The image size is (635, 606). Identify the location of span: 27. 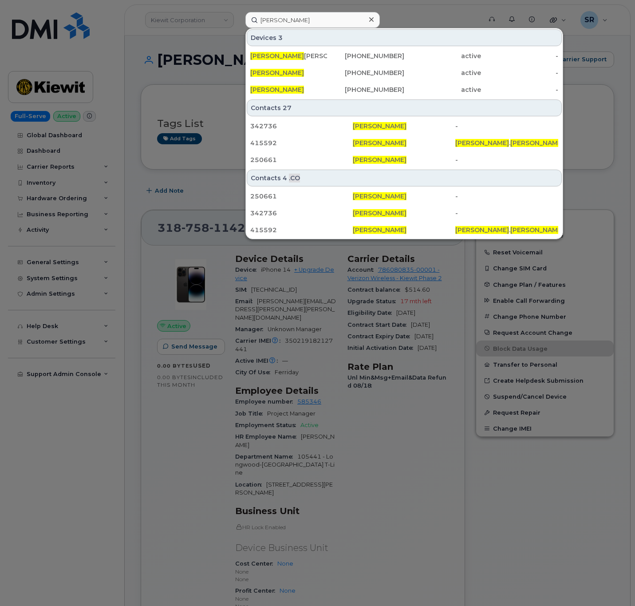
(287, 108).